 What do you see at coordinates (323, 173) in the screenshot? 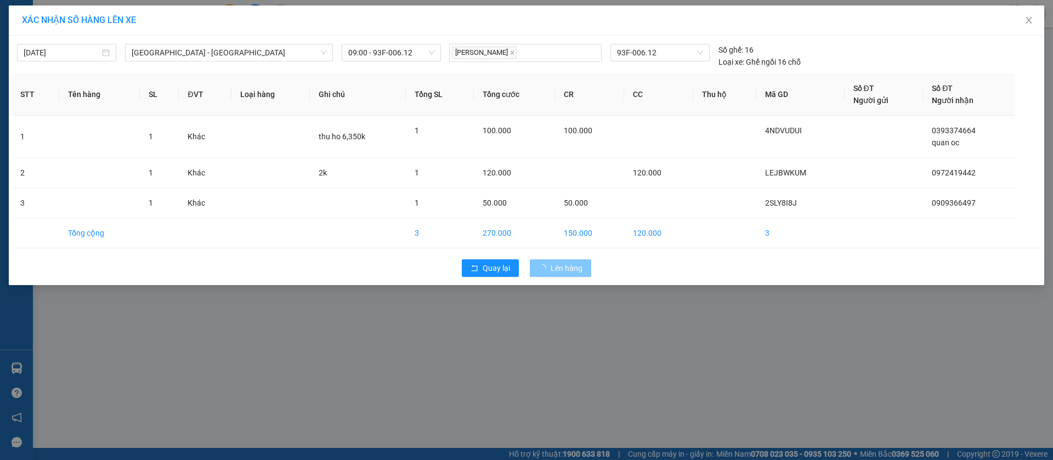
I see `span: 2k` at bounding box center [323, 173].